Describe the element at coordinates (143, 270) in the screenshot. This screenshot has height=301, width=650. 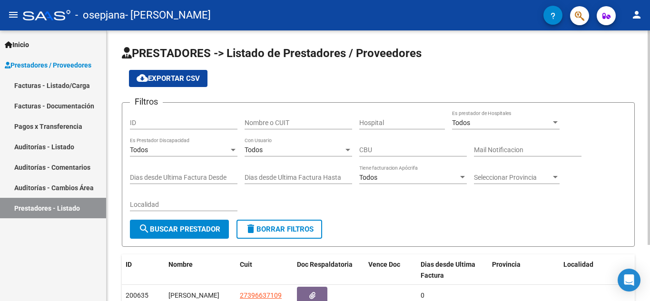
I see `datatable-header-cell: ID` at that location.